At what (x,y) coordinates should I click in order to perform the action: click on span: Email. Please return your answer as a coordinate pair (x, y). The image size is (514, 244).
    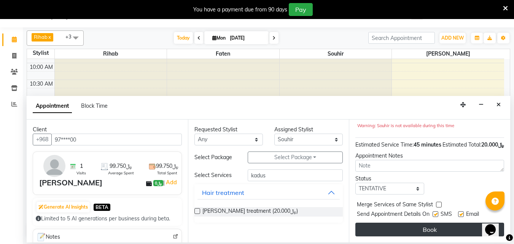
    Looking at the image, I should click on (472, 214).